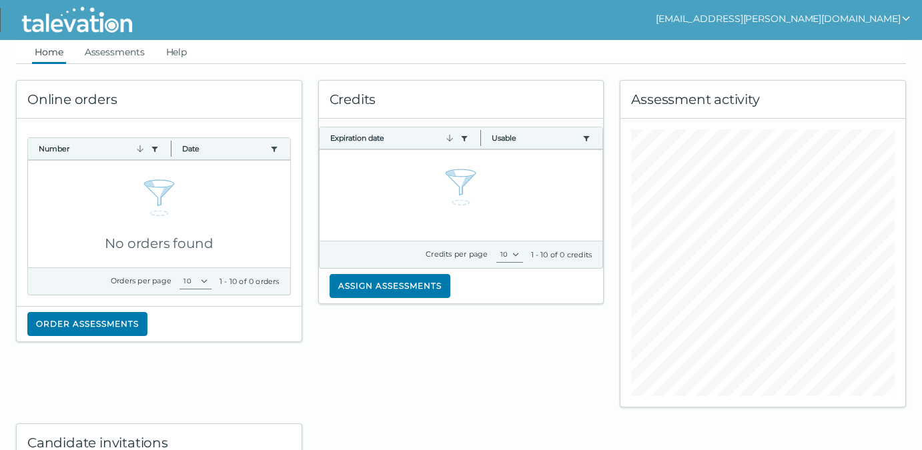 Image resolution: width=922 pixels, height=450 pixels. I want to click on div: Online orders, so click(159, 99).